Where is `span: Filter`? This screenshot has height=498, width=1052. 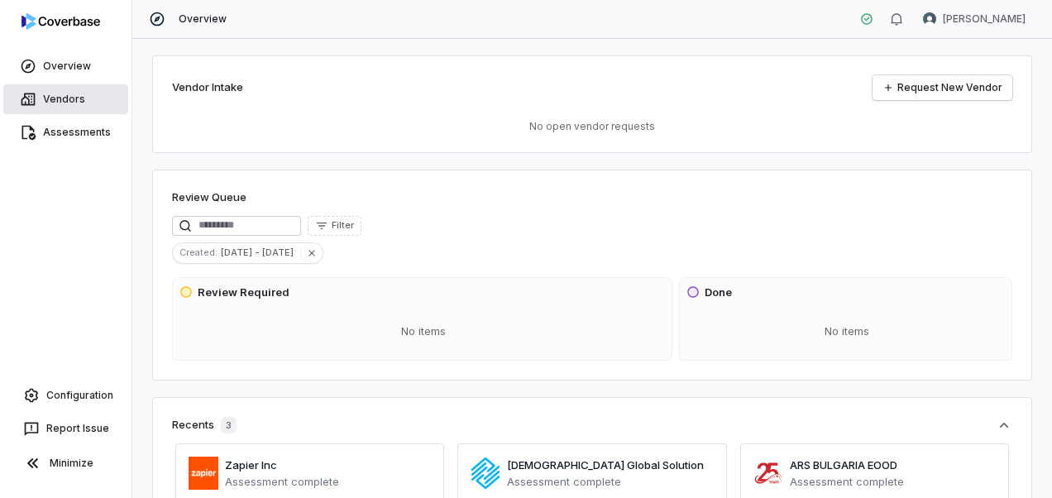 span: Filter is located at coordinates (343, 225).